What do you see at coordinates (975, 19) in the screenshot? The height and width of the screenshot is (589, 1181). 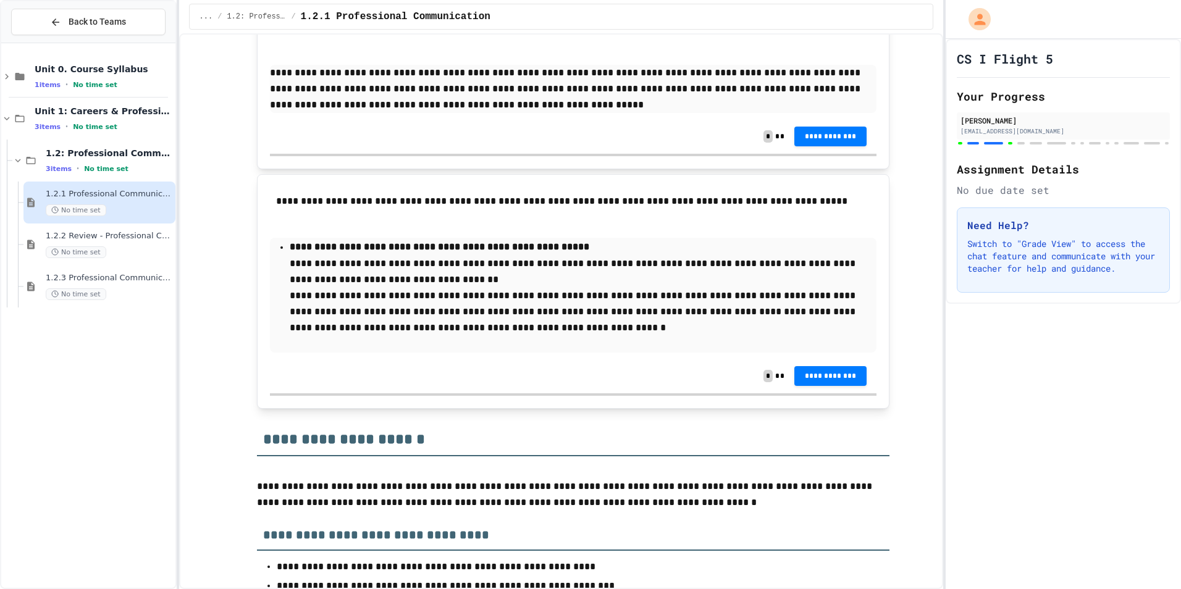 I see `div: My Account` at bounding box center [975, 19].